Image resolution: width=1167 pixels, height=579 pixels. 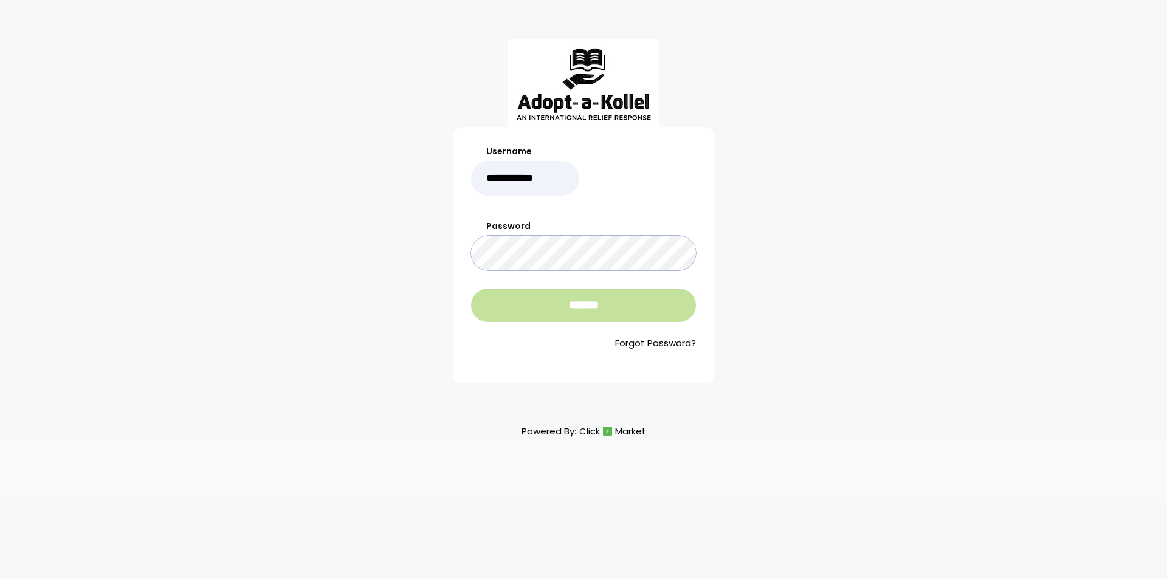 What do you see at coordinates (584, 431) in the screenshot?
I see `p: Powered By:` at bounding box center [584, 431].